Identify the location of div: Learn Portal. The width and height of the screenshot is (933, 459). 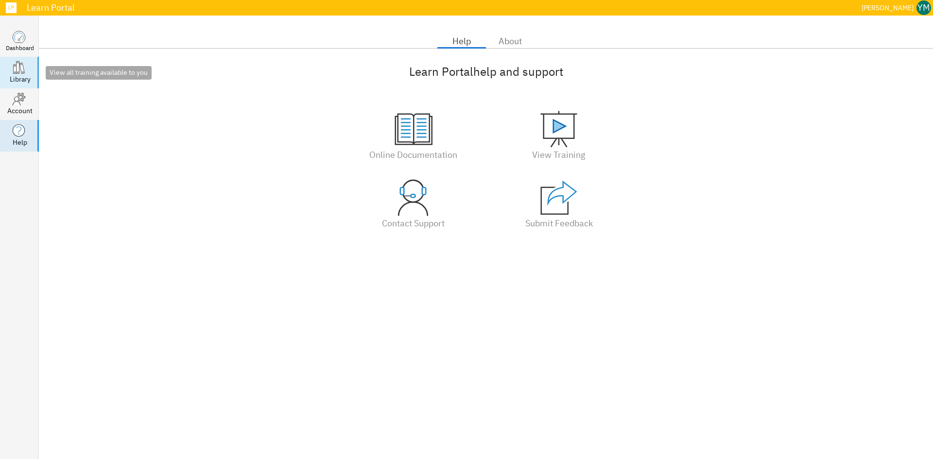
(440, 8).